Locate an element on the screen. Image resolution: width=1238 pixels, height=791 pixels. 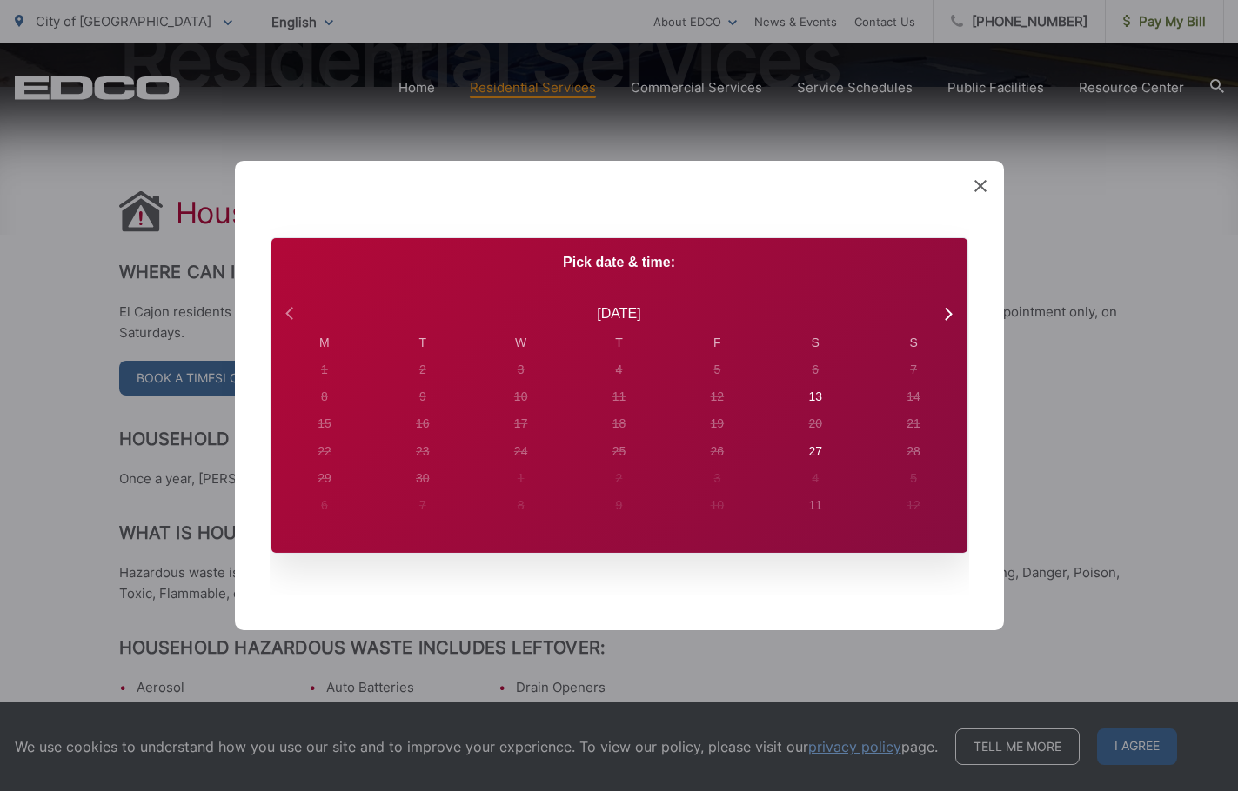
div: 24 is located at coordinates (521, 451).